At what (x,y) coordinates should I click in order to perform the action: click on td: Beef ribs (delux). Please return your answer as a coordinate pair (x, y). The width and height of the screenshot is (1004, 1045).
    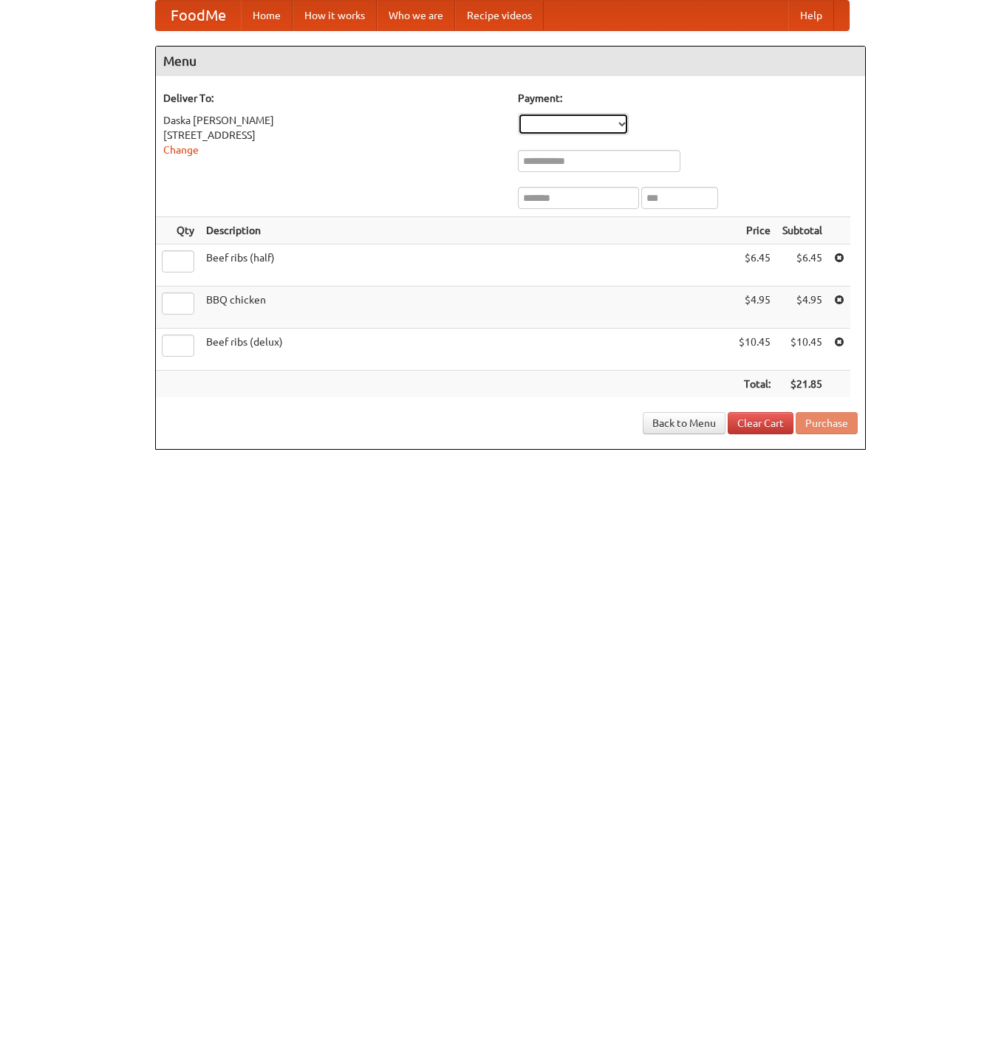
    Looking at the image, I should click on (466, 349).